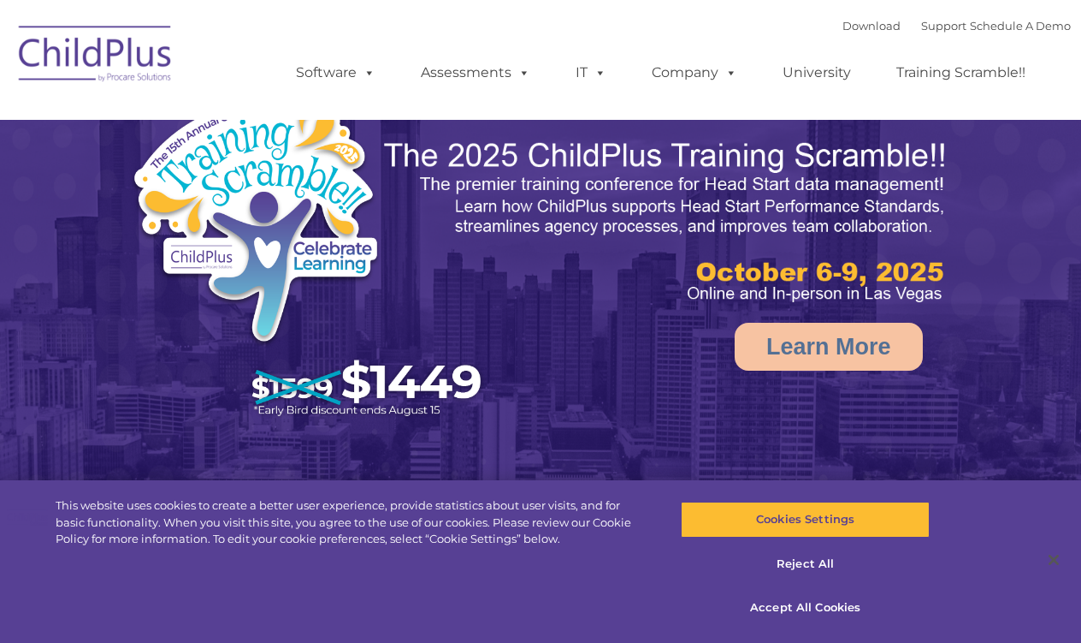 Image resolution: width=1081 pixels, height=643 pixels. Describe the element at coordinates (944, 26) in the screenshot. I see `a: Support` at that location.